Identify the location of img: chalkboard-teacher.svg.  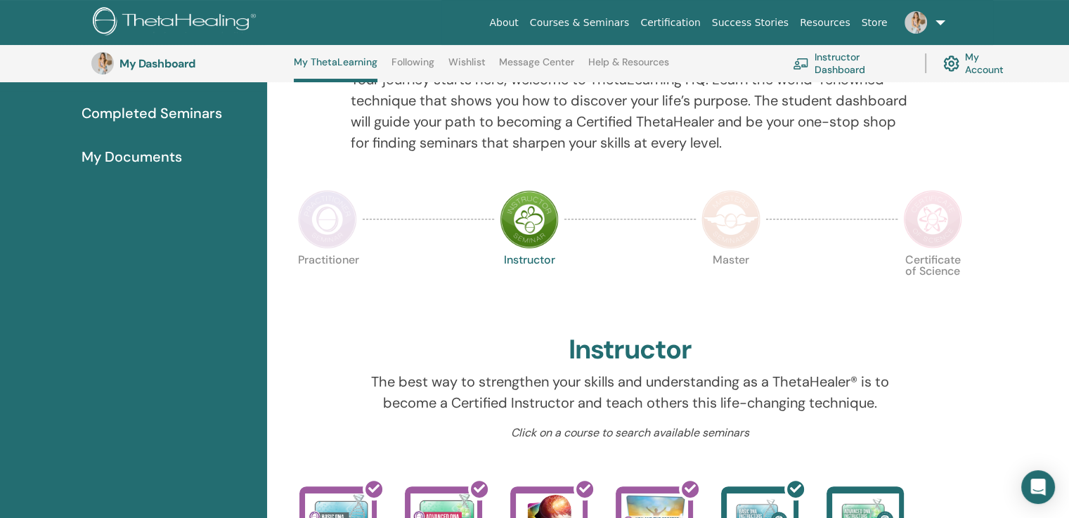
(800, 63).